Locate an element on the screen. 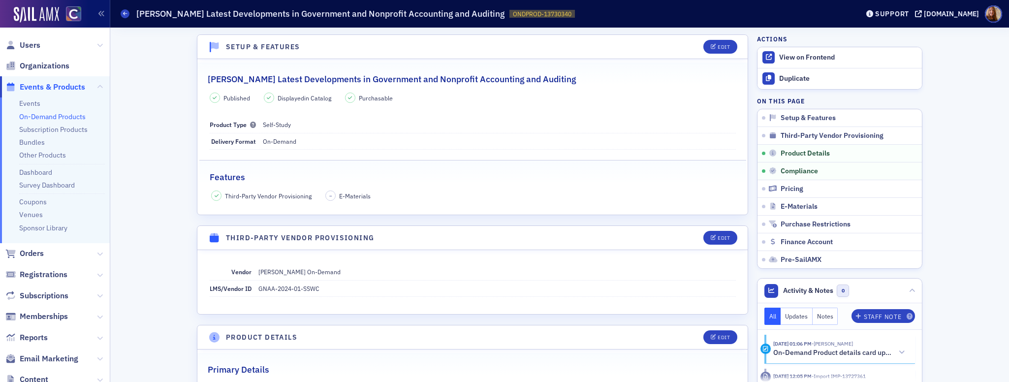 The height and width of the screenshot is (382, 1009). span: Users is located at coordinates (30, 45).